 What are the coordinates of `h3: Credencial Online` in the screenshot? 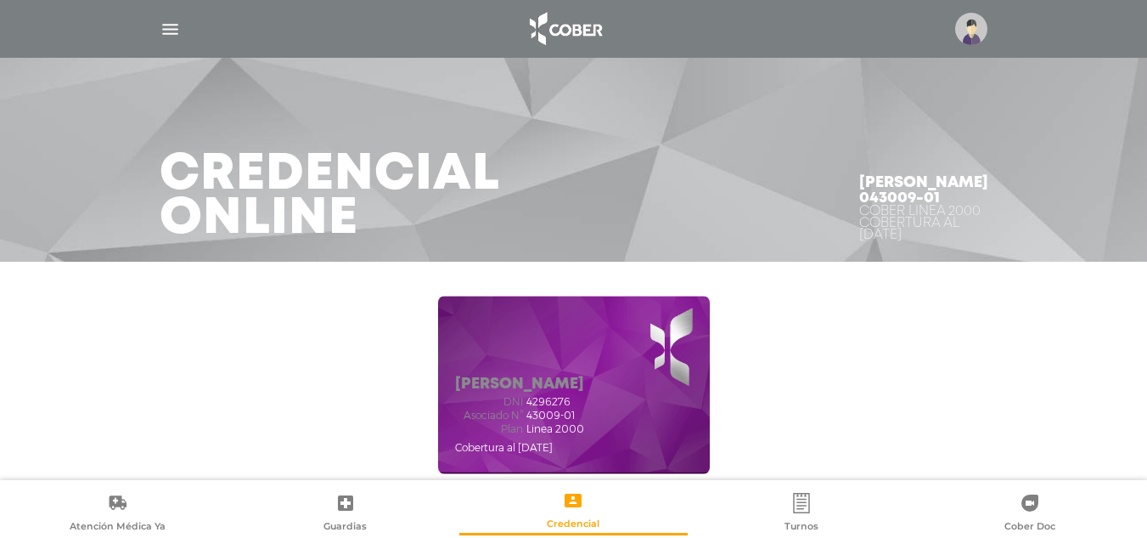 It's located at (329, 197).